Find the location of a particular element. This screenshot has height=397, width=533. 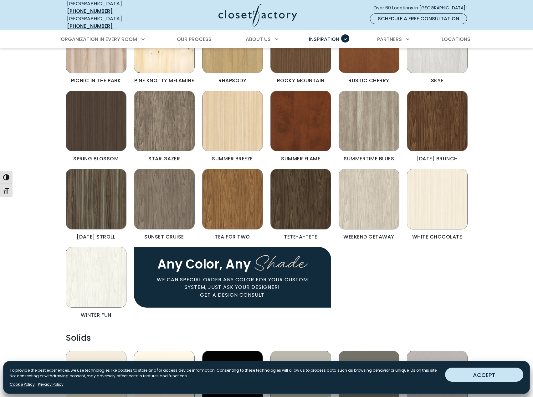

a: Schedule a Free Consultation is located at coordinates (418, 19).